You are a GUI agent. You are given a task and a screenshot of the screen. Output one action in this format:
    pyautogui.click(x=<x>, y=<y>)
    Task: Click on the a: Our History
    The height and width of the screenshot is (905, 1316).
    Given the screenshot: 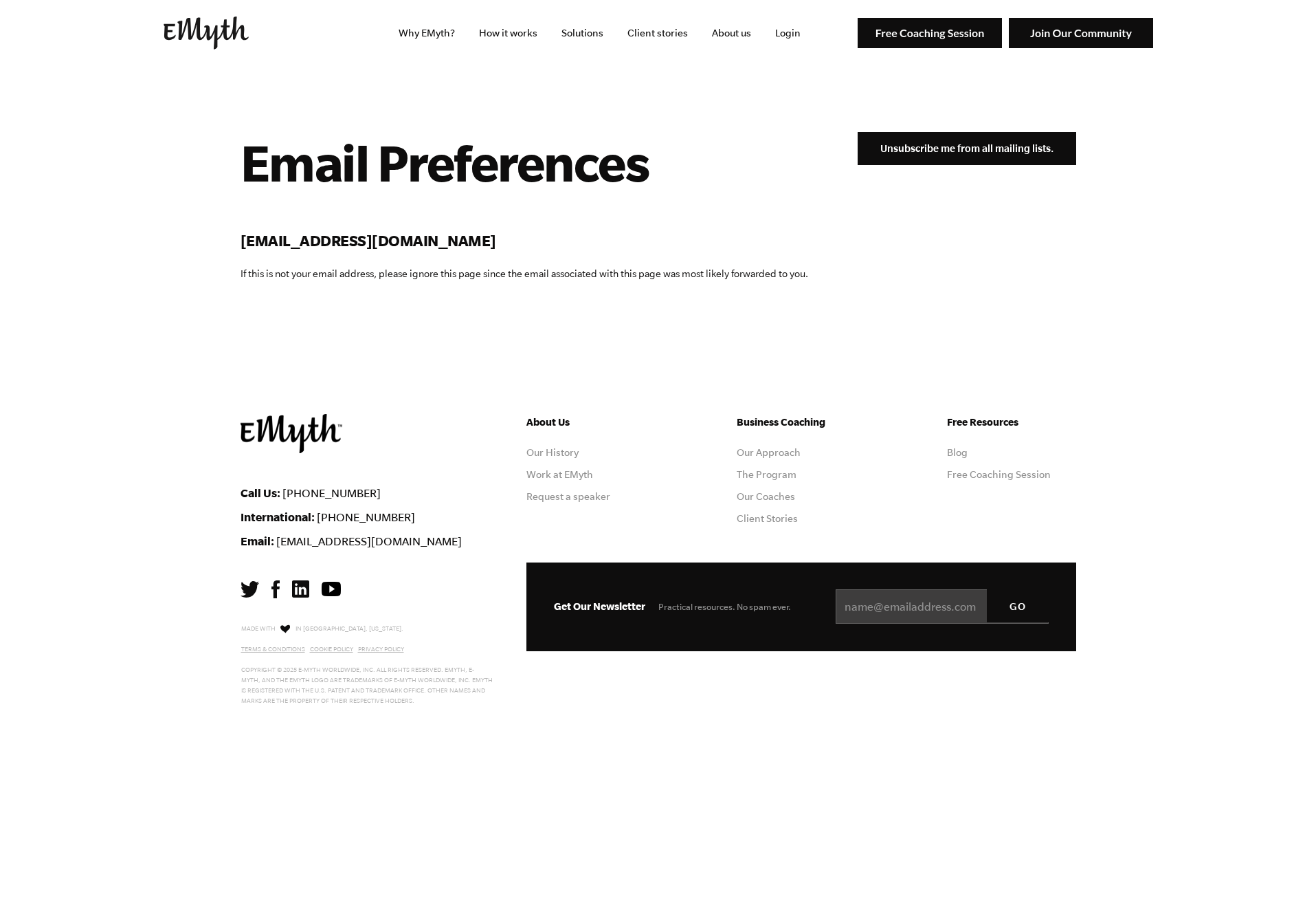 What is the action you would take?
    pyautogui.click(x=552, y=452)
    